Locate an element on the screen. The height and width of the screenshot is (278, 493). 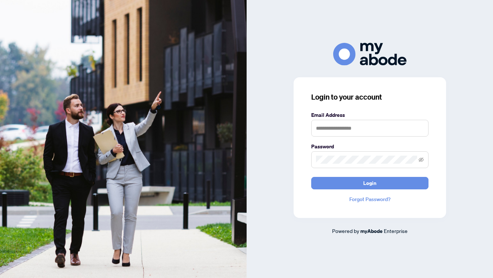
span: Login is located at coordinates (370, 183).